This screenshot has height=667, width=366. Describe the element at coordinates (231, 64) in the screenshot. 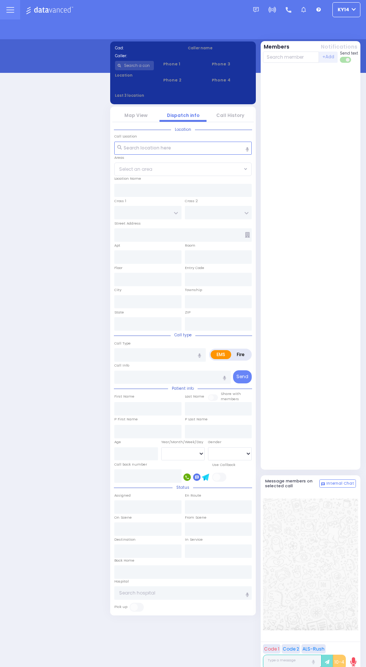

I see `span: Phone 3` at that location.